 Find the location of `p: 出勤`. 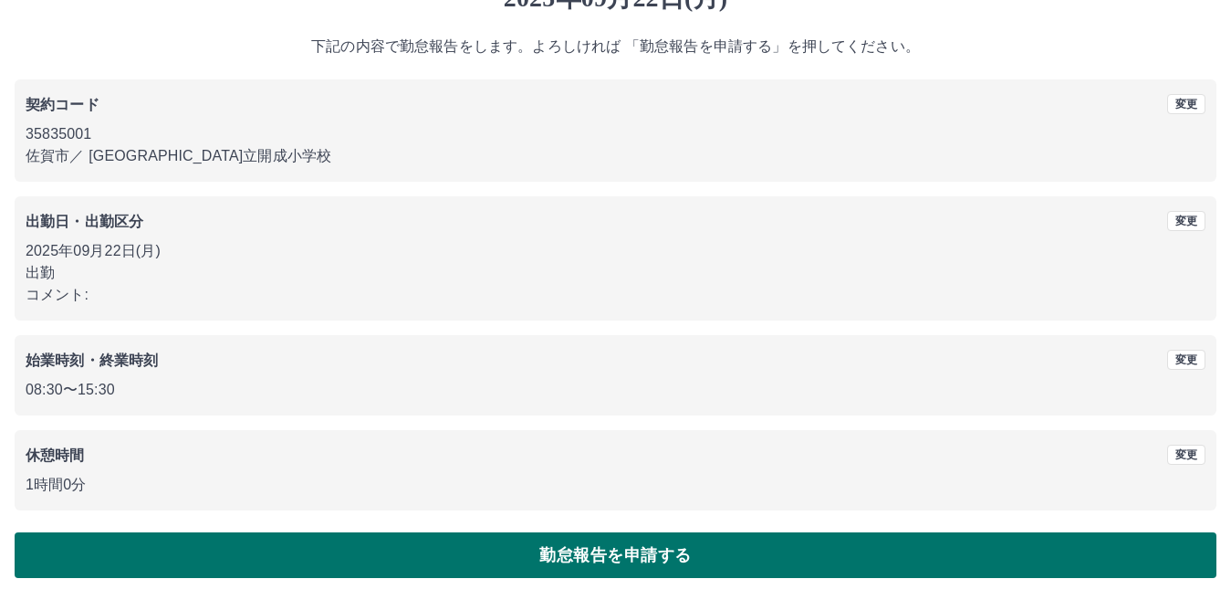

p: 出勤 is located at coordinates (615, 273).